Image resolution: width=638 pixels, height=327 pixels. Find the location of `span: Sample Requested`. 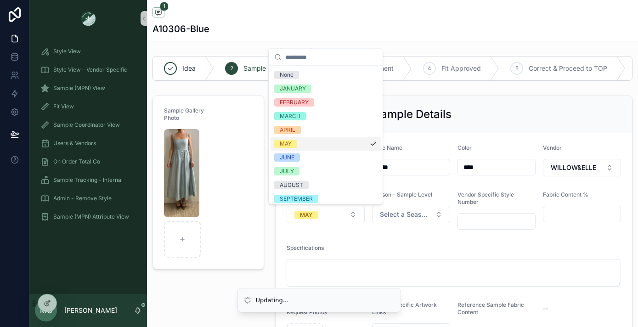

span: Sample Requested is located at coordinates (272, 68).